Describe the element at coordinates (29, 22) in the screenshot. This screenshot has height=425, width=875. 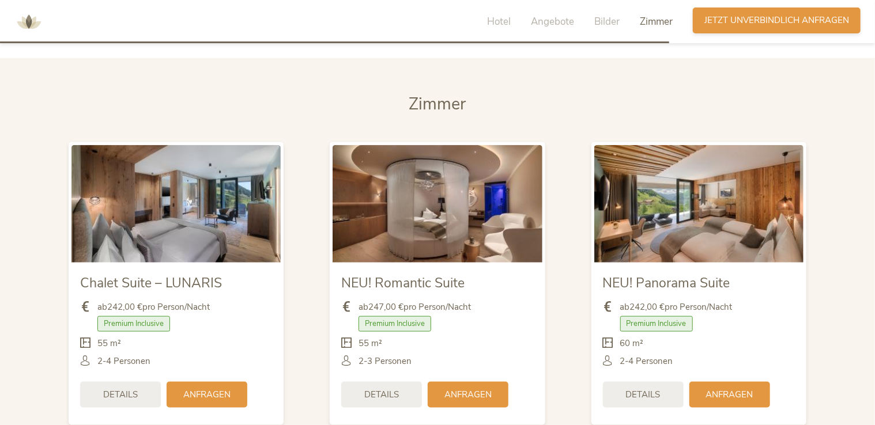
I see `img: AMONTI & LUNARIS Wellnessresort` at that location.